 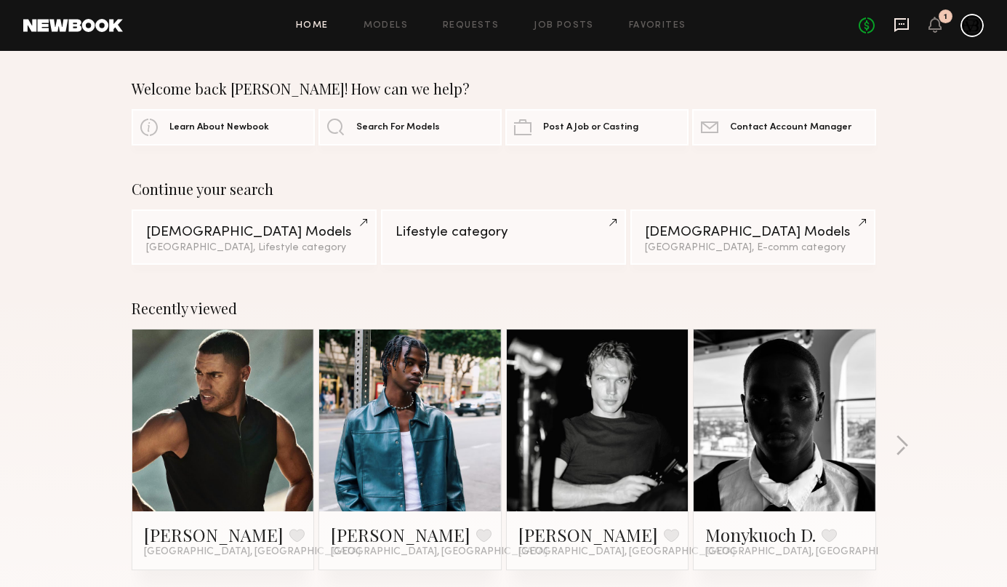 What do you see at coordinates (945, 17) in the screenshot?
I see `div: 1` at bounding box center [945, 17].